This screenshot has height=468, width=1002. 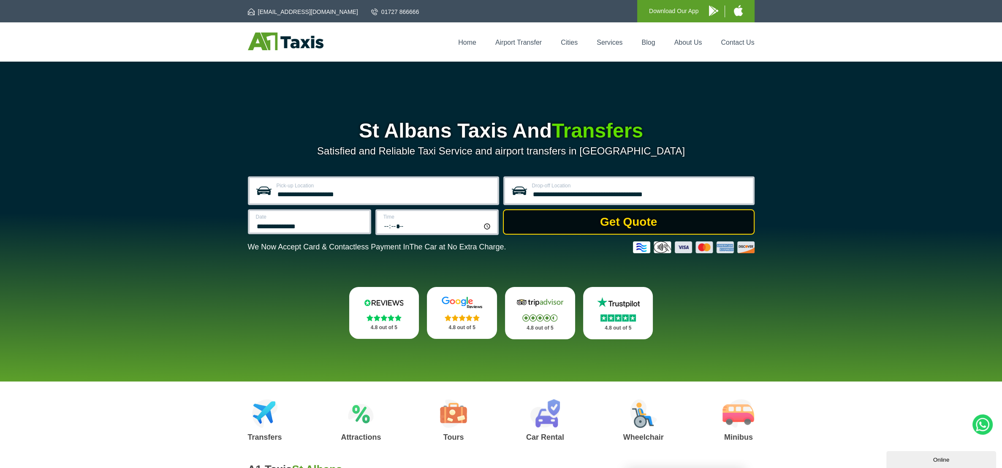 What do you see at coordinates (395, 12) in the screenshot?
I see `a: 01727 866666` at bounding box center [395, 12].